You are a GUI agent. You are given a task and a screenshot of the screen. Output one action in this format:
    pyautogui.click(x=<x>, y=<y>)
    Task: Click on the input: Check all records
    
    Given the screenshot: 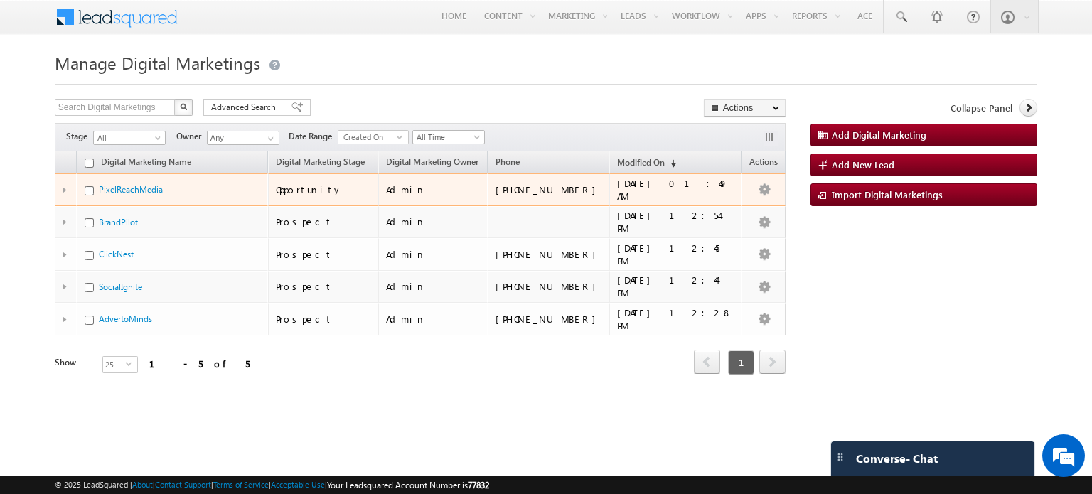 What is the action you would take?
    pyautogui.click(x=89, y=163)
    